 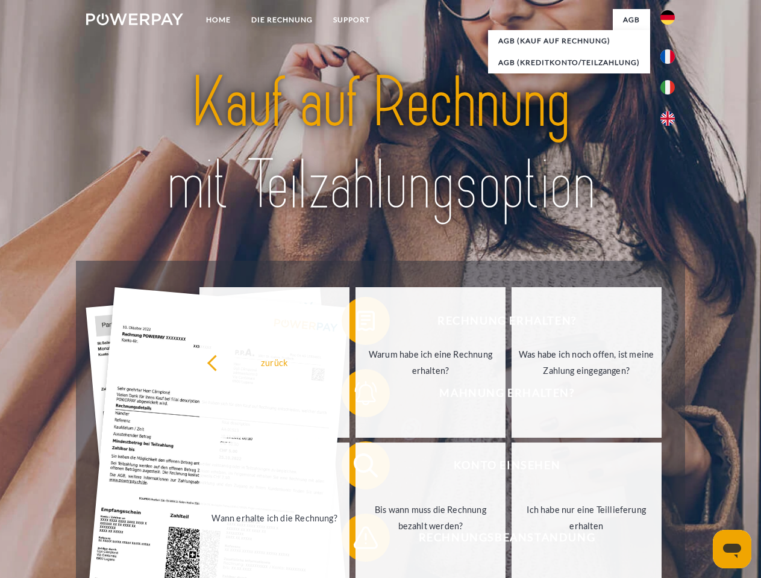 I want to click on div: Bis wann muss die Rechnung bezahlt werden?, so click(x=430, y=518).